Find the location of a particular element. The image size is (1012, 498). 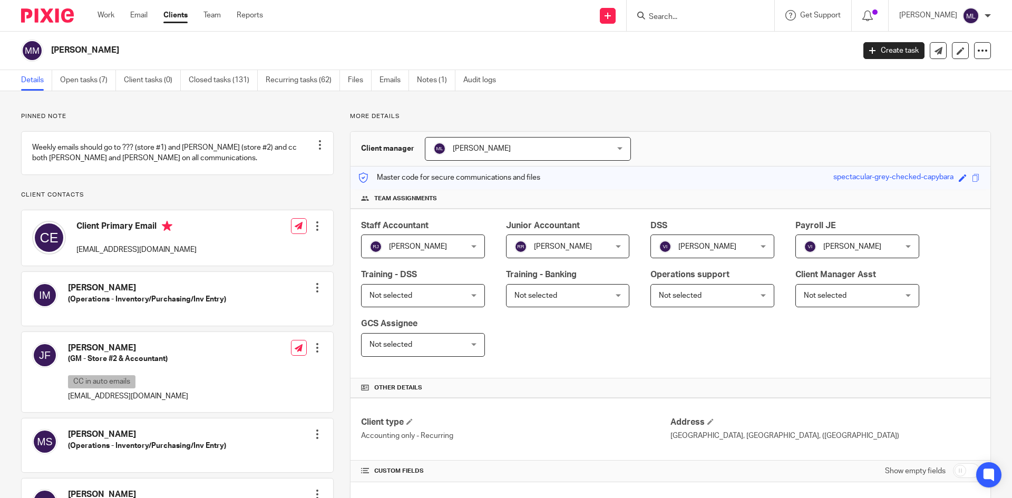

i: Primary is located at coordinates (167, 226).